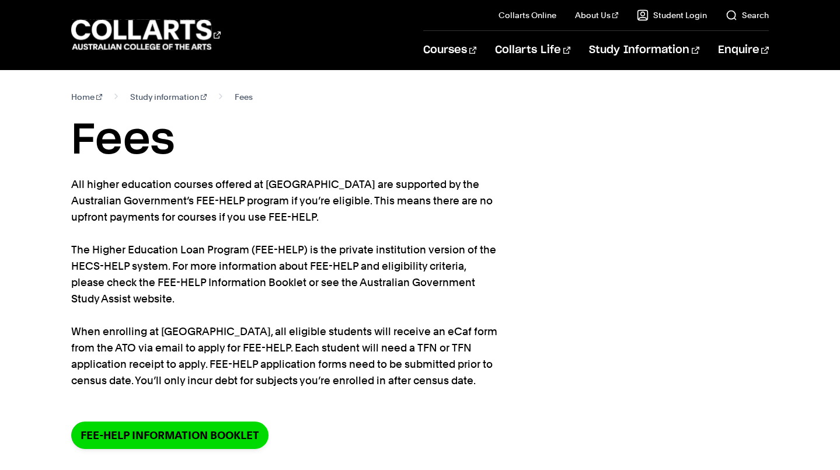  Describe the element at coordinates (170, 435) in the screenshot. I see `a: FEE-HELP information booklet` at that location.